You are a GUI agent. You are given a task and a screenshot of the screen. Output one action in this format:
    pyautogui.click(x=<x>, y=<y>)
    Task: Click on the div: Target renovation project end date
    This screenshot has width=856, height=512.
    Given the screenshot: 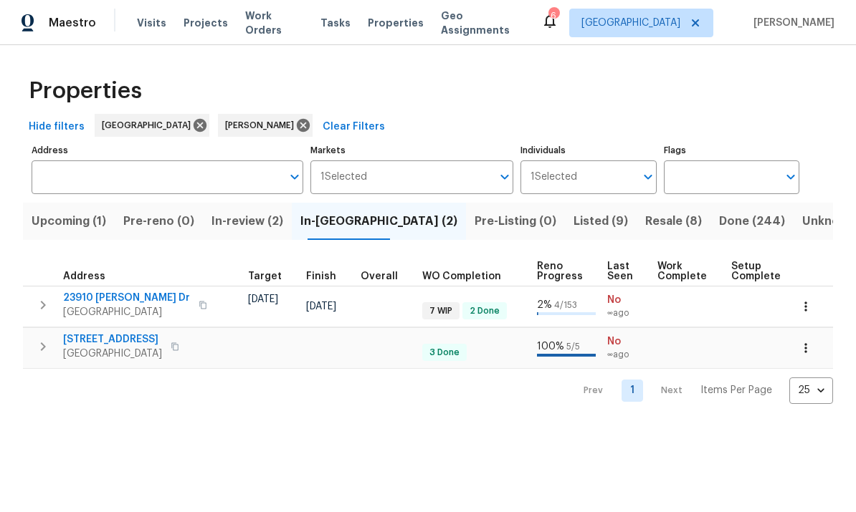 What is the action you would take?
    pyautogui.click(x=271, y=277)
    